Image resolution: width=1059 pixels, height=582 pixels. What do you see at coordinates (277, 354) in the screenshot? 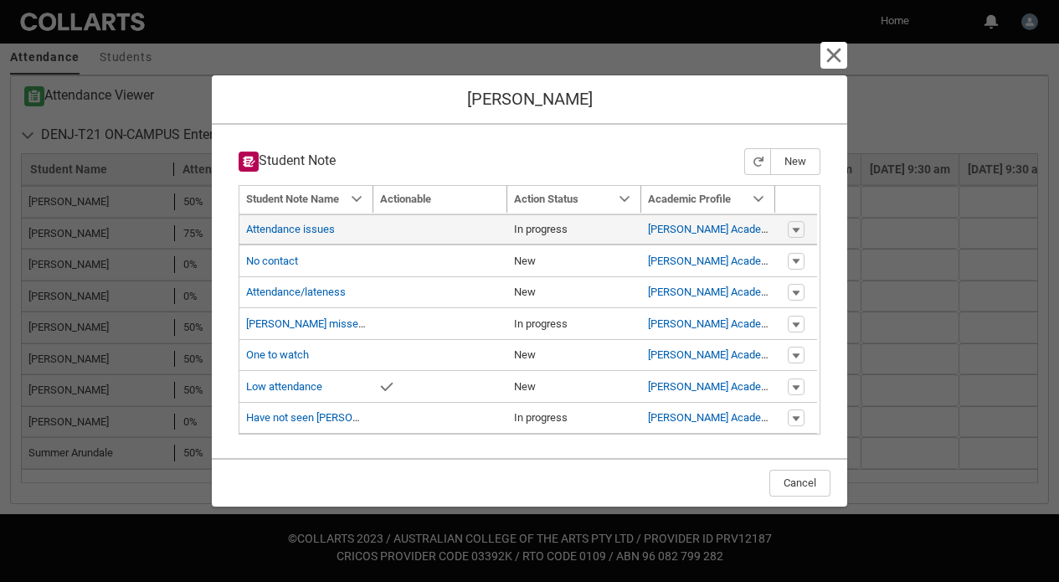
I see `a: One to watch` at bounding box center [277, 354].